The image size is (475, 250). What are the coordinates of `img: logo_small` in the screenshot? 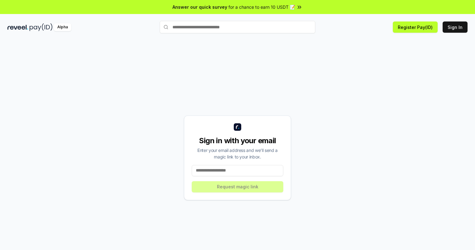 It's located at (238, 127).